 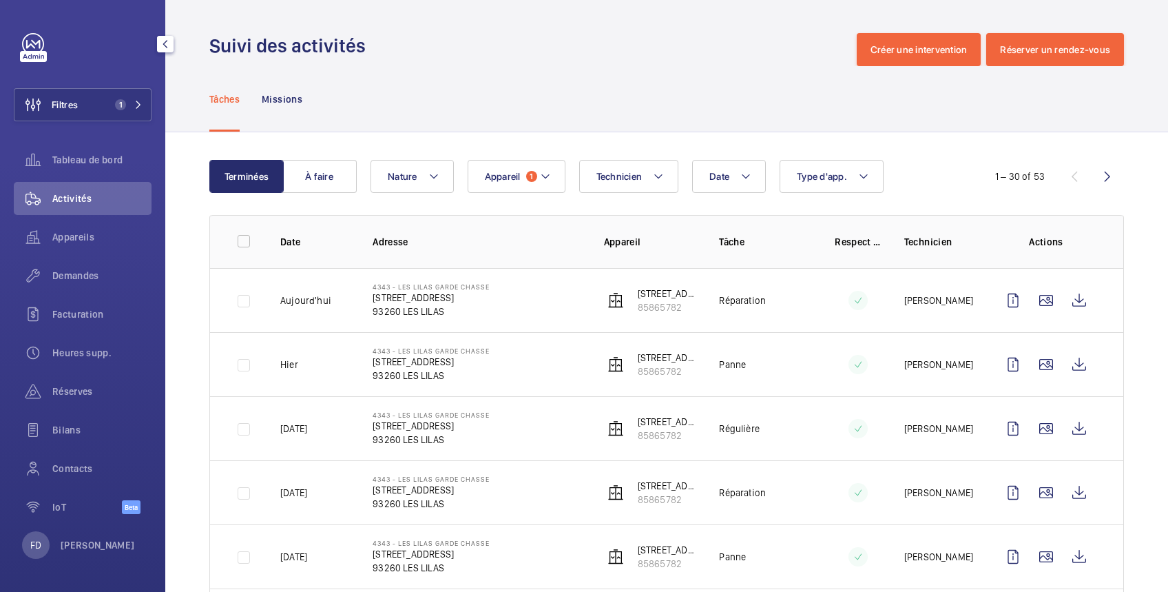 What do you see at coordinates (719, 176) in the screenshot?
I see `span: Date` at bounding box center [719, 176].